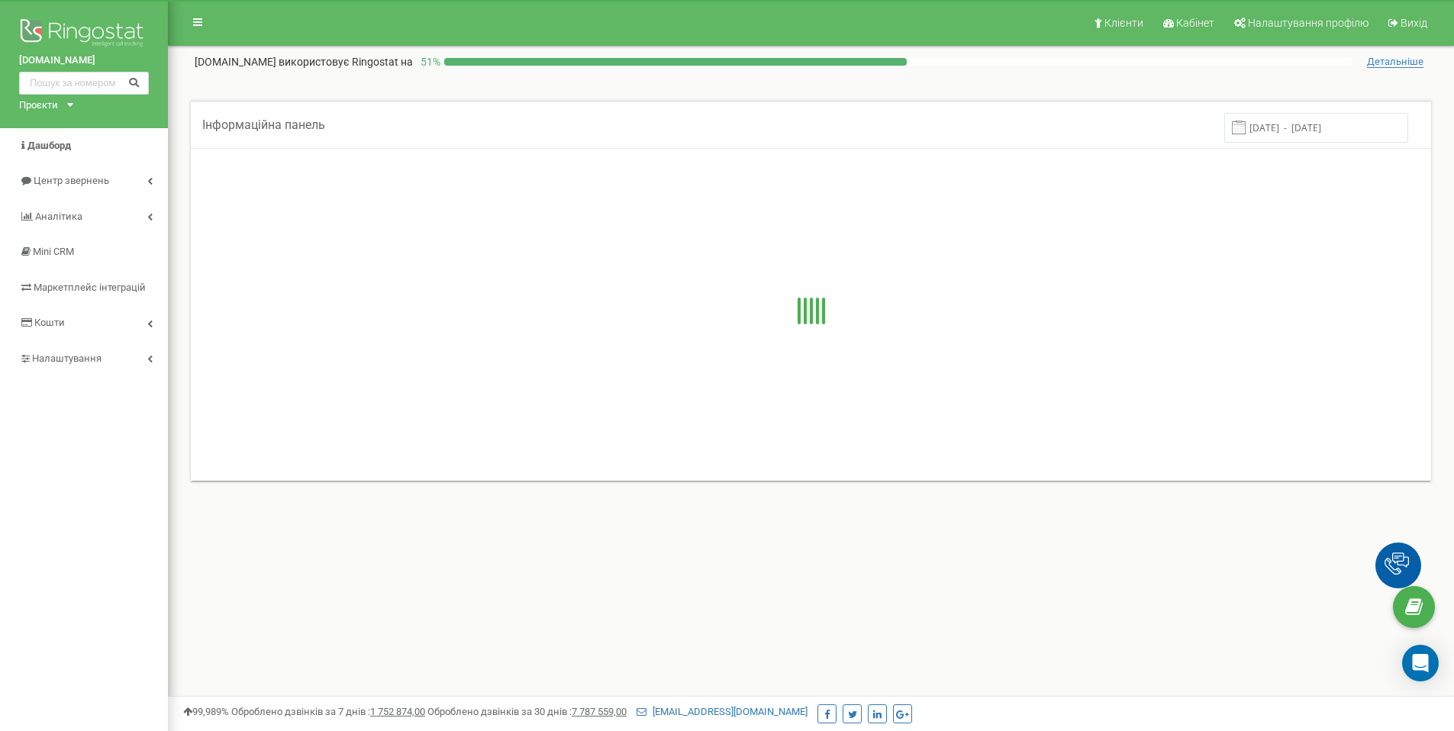  What do you see at coordinates (84, 83) in the screenshot?
I see `input: Пошук за номером` at bounding box center [84, 83].